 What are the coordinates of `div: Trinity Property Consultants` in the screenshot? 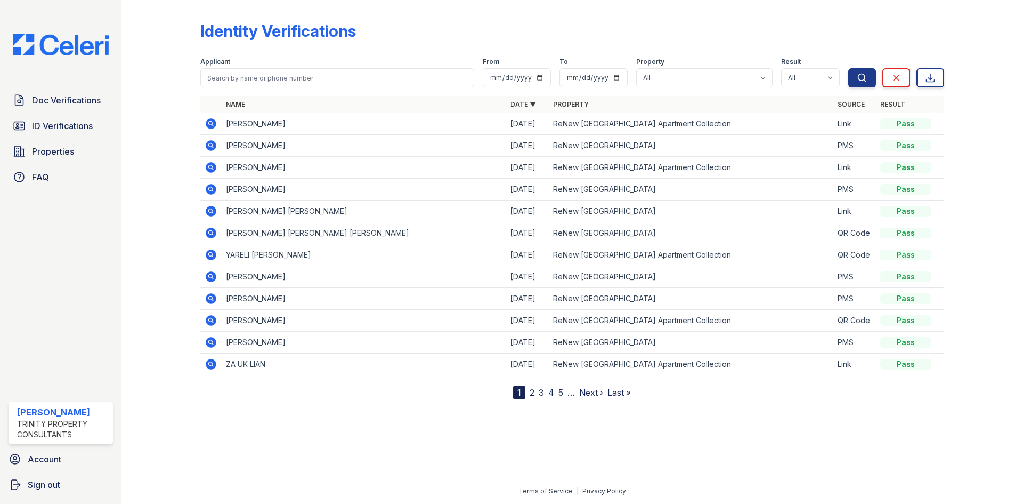 It's located at (63, 429).